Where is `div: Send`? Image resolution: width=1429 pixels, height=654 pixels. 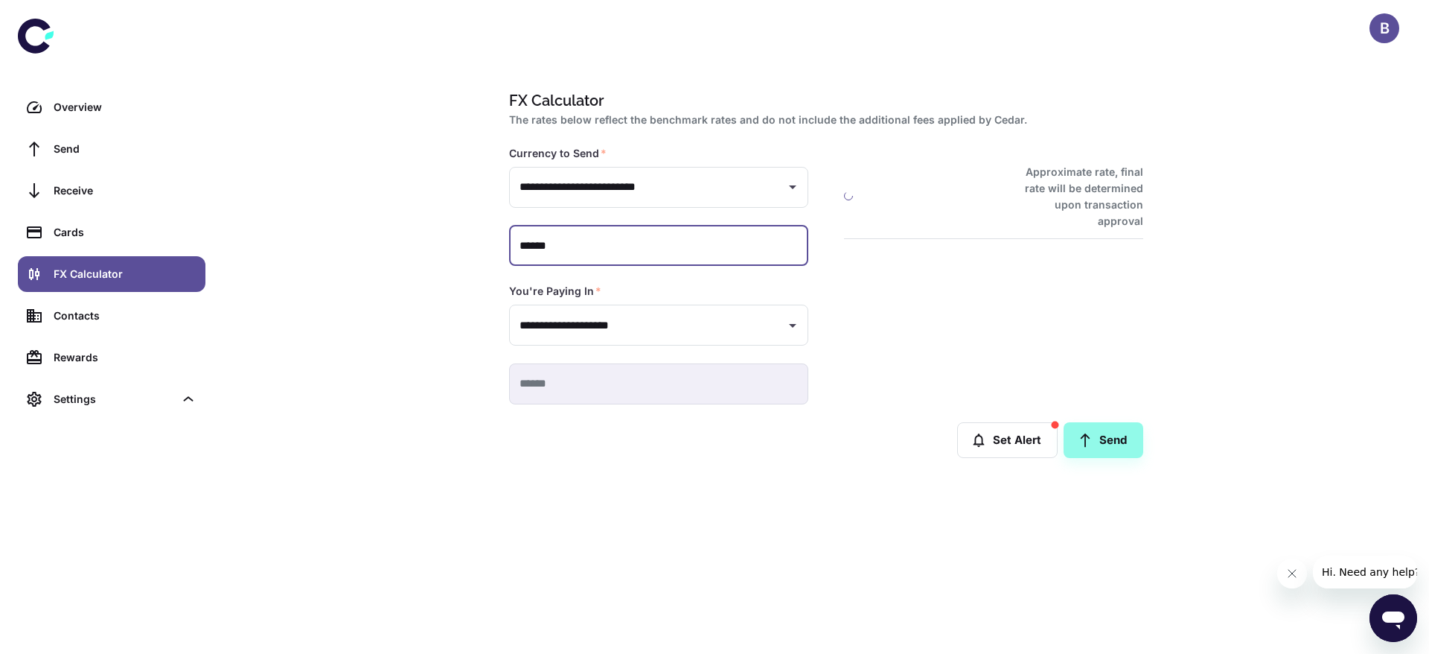 div: Send is located at coordinates (125, 149).